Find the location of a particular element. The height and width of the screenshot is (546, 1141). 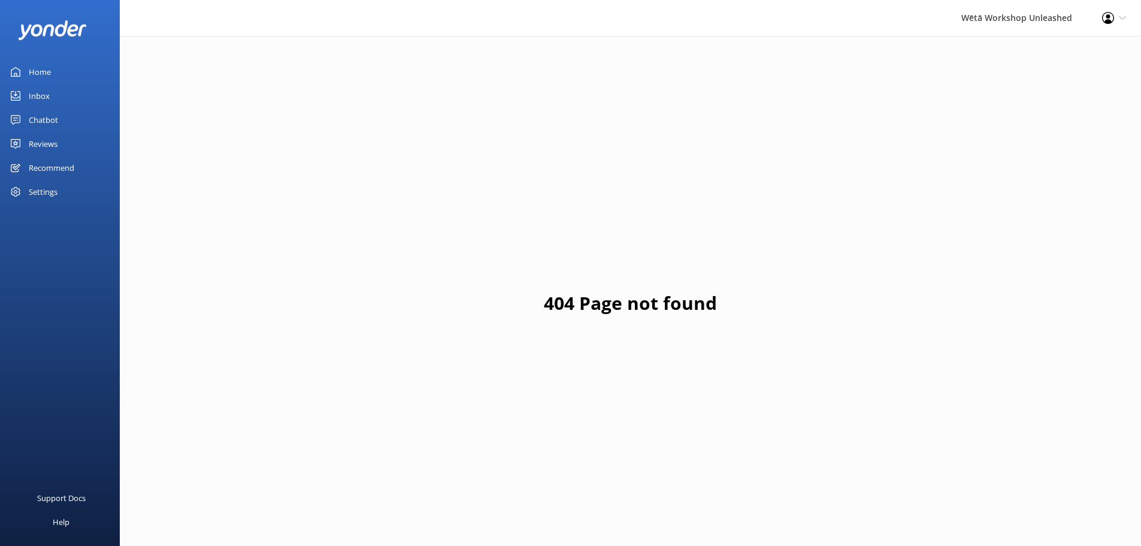

div: Chatbot is located at coordinates (43, 120).